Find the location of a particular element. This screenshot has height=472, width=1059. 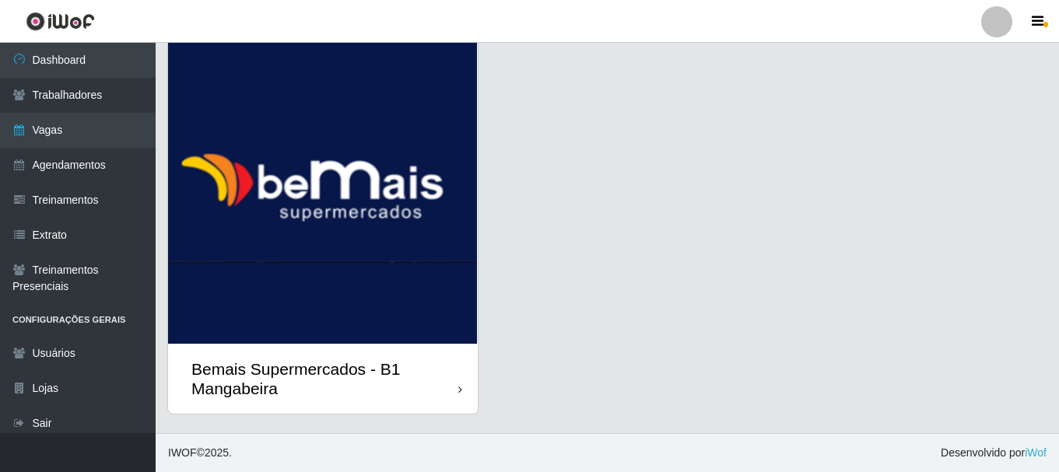

a: iWof is located at coordinates (1035, 453).